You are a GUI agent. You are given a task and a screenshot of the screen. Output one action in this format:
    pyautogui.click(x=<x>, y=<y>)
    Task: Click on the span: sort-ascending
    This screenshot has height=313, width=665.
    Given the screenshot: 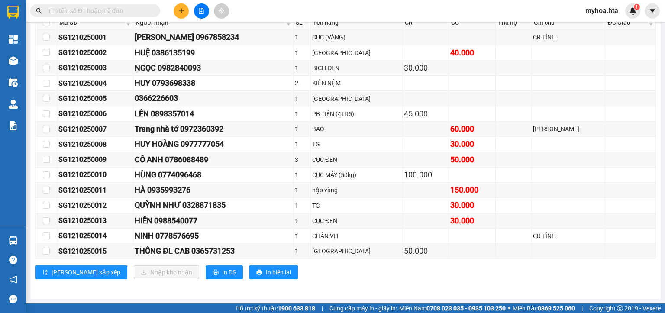 What is the action you would take?
    pyautogui.click(x=45, y=273)
    